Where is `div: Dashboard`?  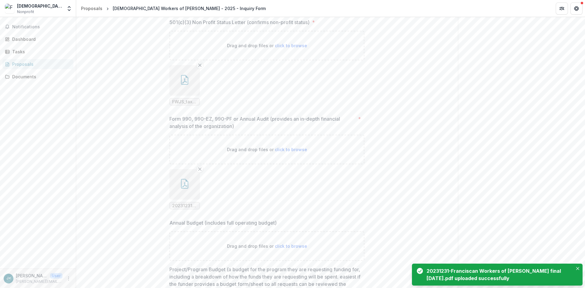 div: Dashboard is located at coordinates (40, 39).